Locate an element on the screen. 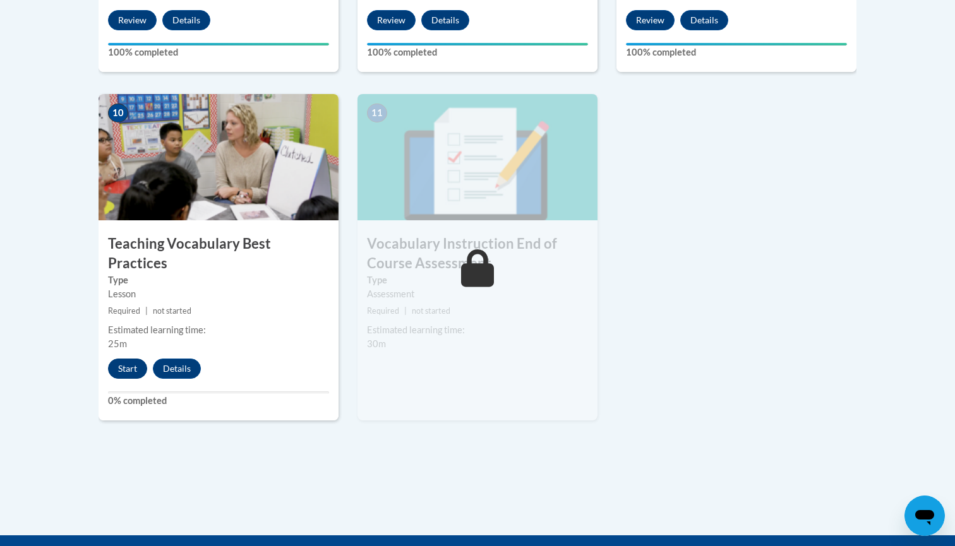 Image resolution: width=955 pixels, height=546 pixels. span: 11 is located at coordinates (377, 113).